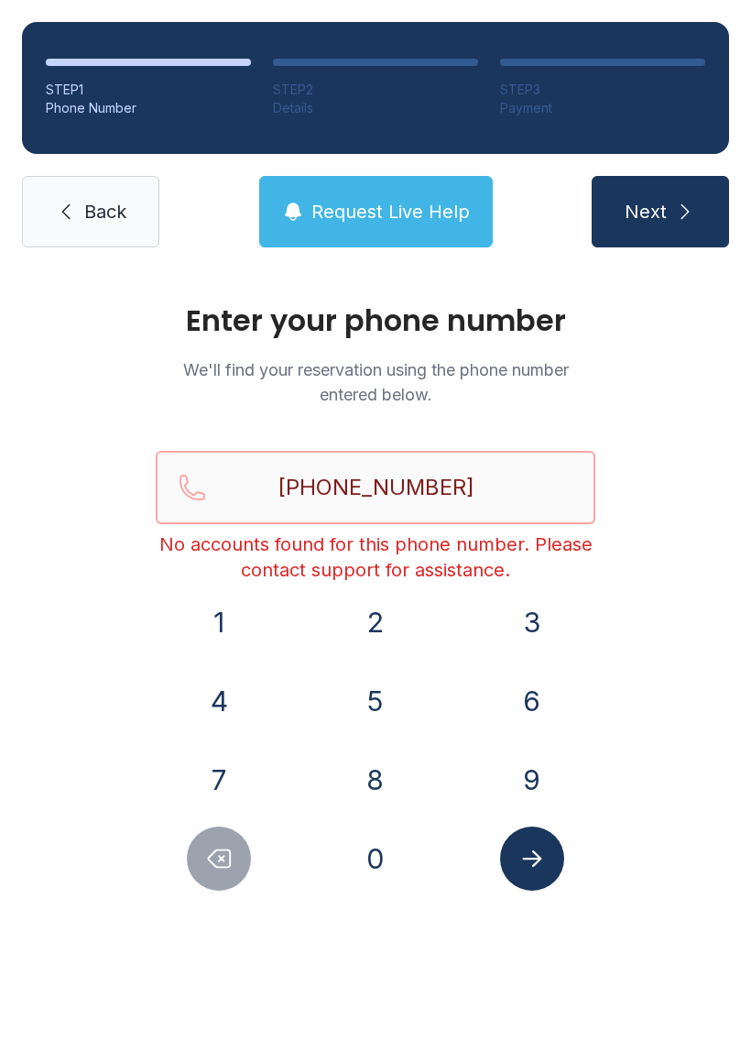  Describe the element at coordinates (376, 321) in the screenshot. I see `h1: Enter your phone number` at that location.